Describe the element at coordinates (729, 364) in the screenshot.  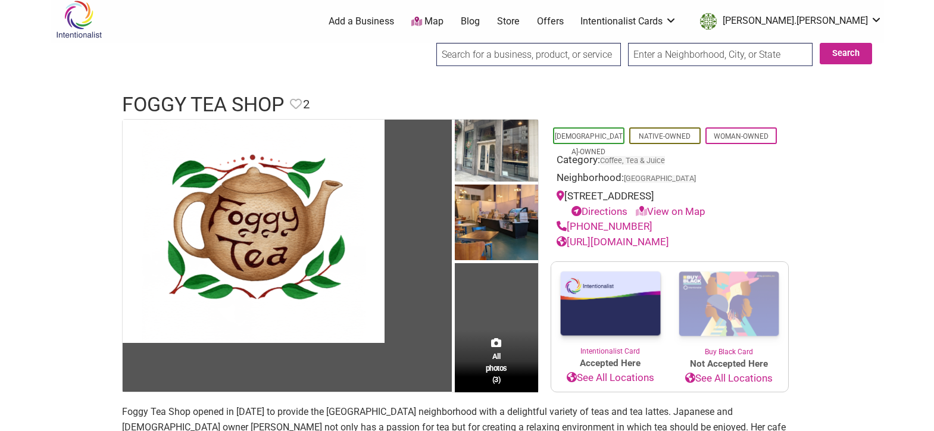
I see `span: Not Accepted Here` at that location.